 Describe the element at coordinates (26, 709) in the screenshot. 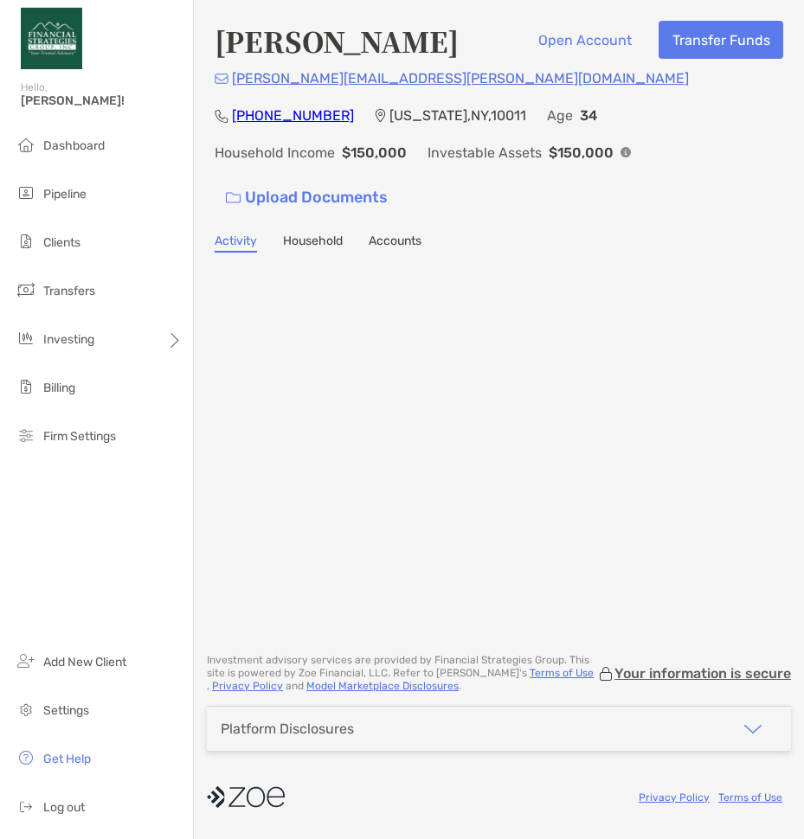

I see `img: settings icon` at that location.